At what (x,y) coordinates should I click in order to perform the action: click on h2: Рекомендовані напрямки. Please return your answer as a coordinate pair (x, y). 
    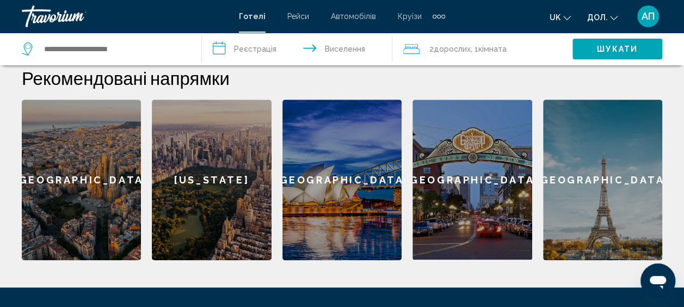
    Looking at the image, I should click on (342, 78).